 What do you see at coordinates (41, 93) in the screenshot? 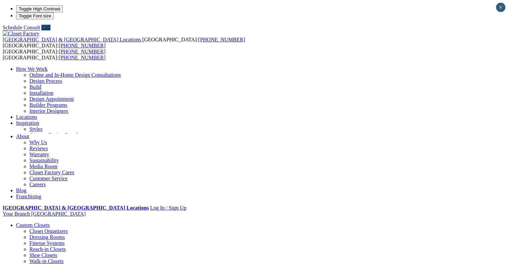
I see `a: Installation` at bounding box center [41, 93].